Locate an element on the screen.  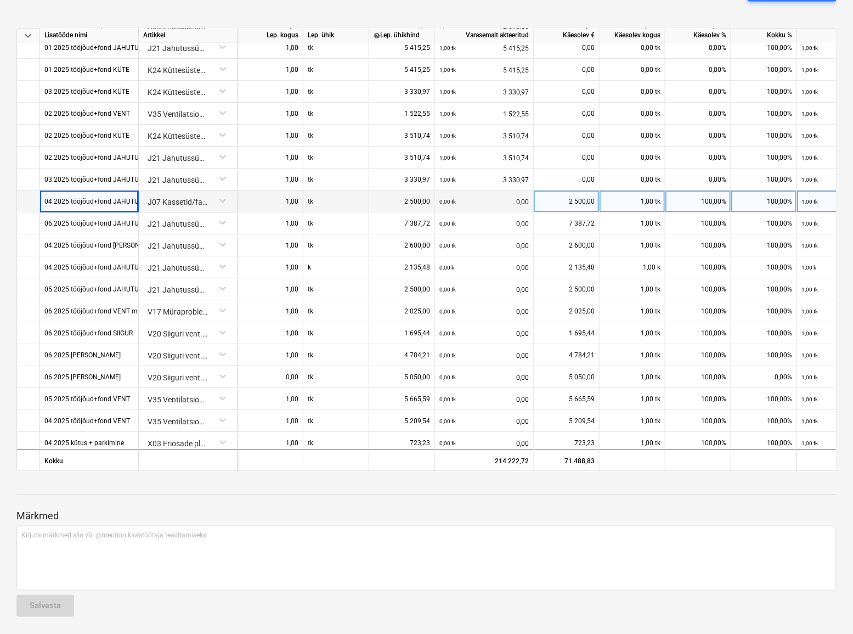
div: 1,00 k is located at coordinates (633, 267).